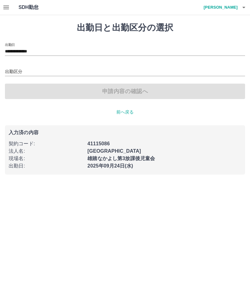  Describe the element at coordinates (46, 151) in the screenshot. I see `p: 法人名 :` at that location.